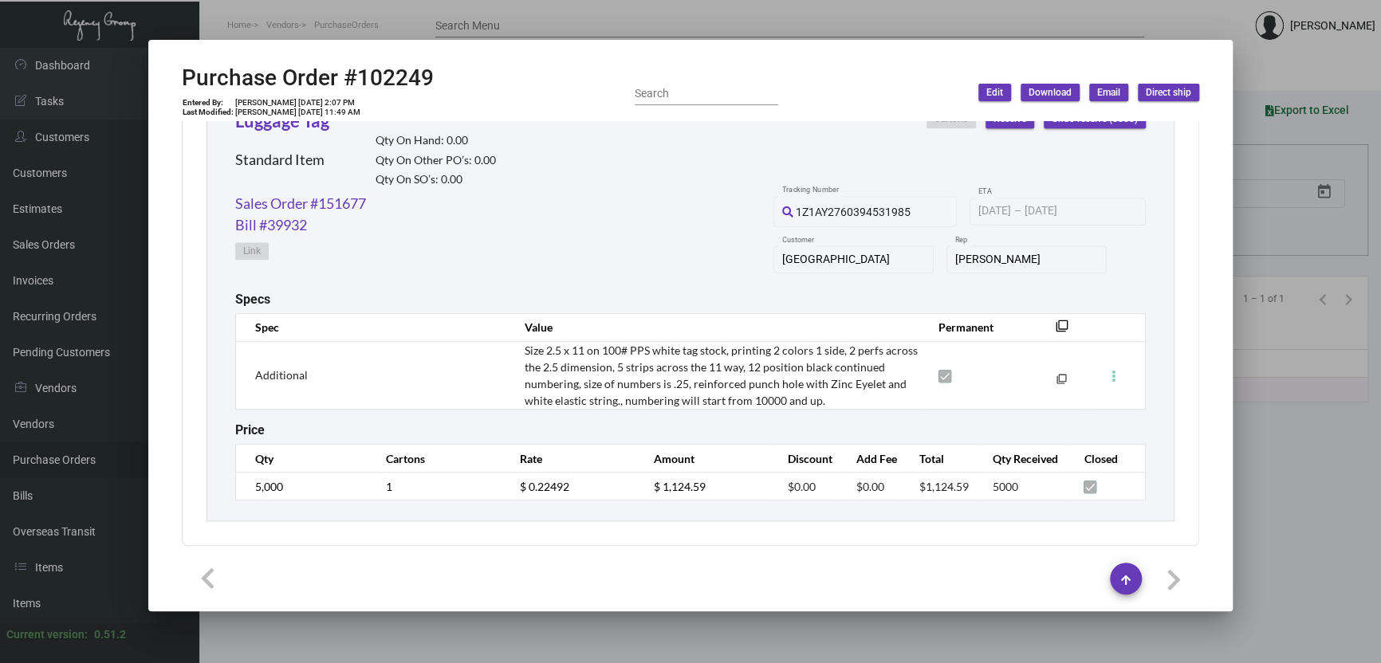 The width and height of the screenshot is (1381, 663). I want to click on th: Cartons, so click(437, 458).